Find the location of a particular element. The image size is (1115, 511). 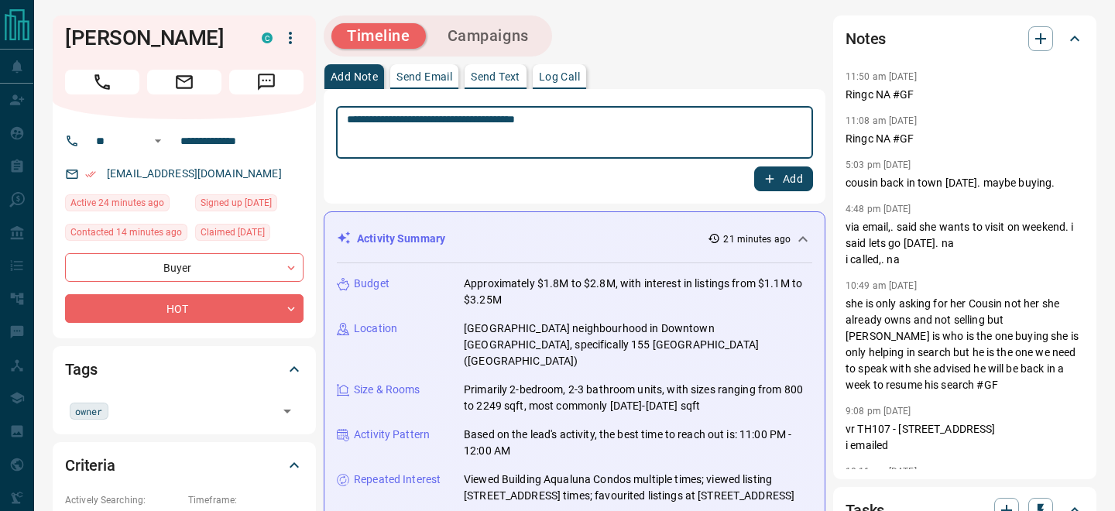

span: Contacted 14 minutes ago is located at coordinates (126, 232).